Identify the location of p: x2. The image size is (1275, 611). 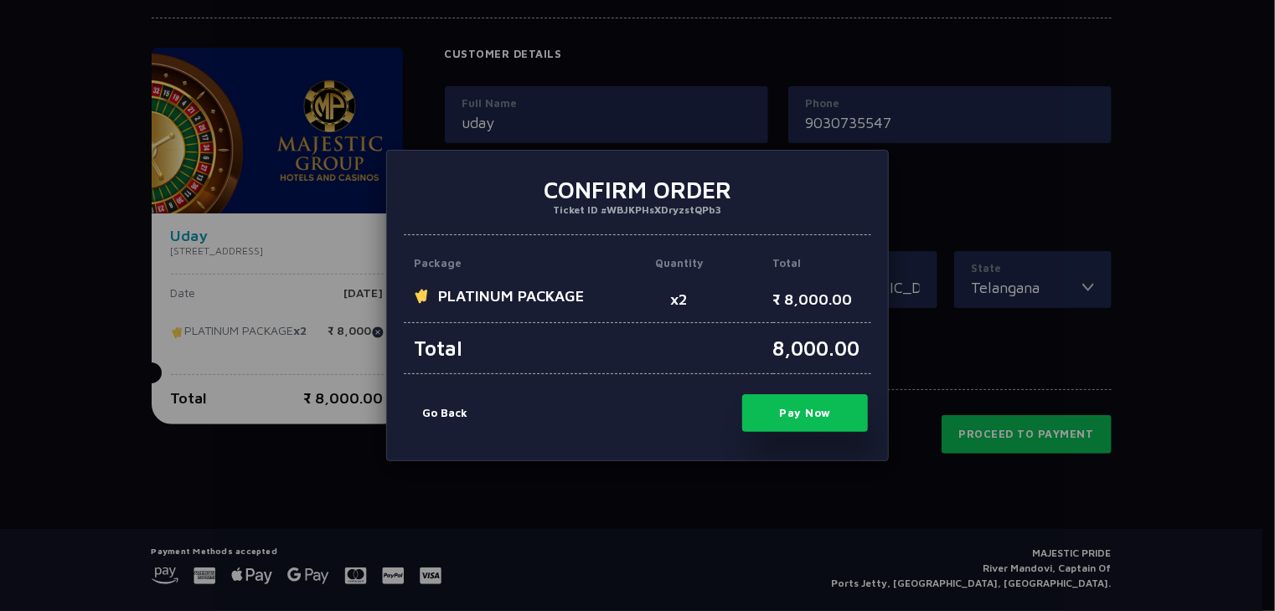
(678, 304).